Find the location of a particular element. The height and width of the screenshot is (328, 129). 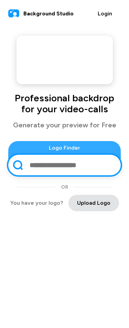

span: Background Studio is located at coordinates (48, 14).